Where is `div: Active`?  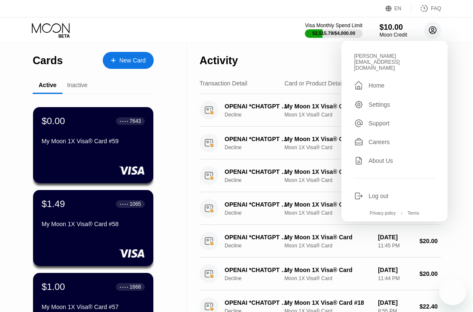
div: Active is located at coordinates (48, 85).